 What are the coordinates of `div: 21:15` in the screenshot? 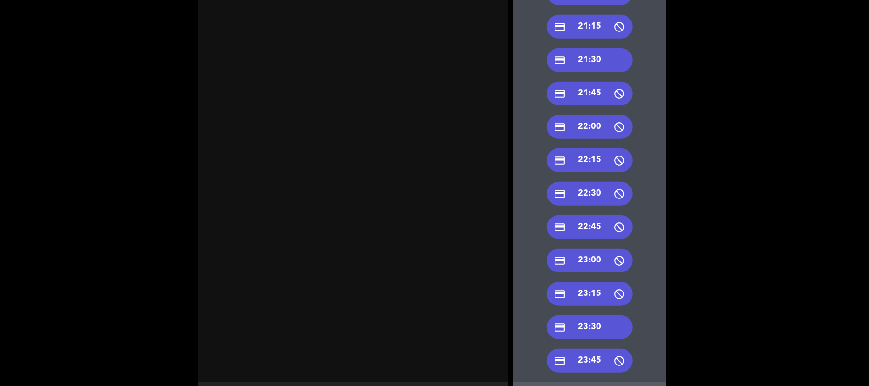 It's located at (590, 27).